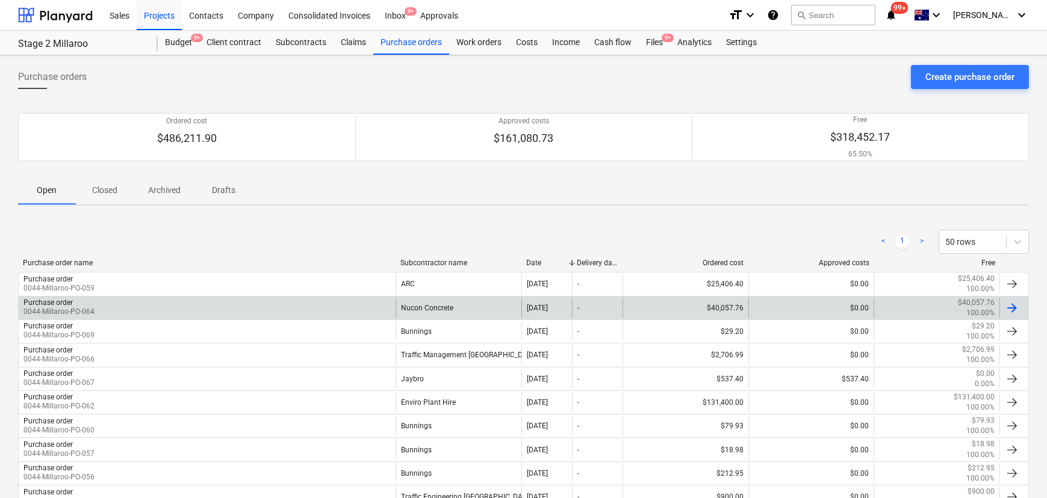  What do you see at coordinates (1021, 15) in the screenshot?
I see `i: keyboard_arrow_down` at bounding box center [1021, 15].